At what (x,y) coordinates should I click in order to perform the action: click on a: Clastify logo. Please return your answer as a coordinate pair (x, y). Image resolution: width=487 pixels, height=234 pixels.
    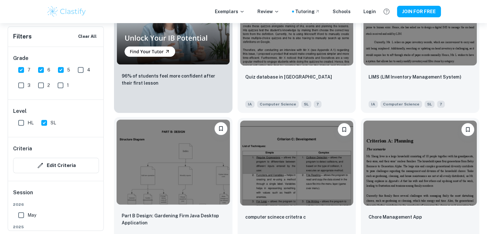
    Looking at the image, I should click on (67, 12).